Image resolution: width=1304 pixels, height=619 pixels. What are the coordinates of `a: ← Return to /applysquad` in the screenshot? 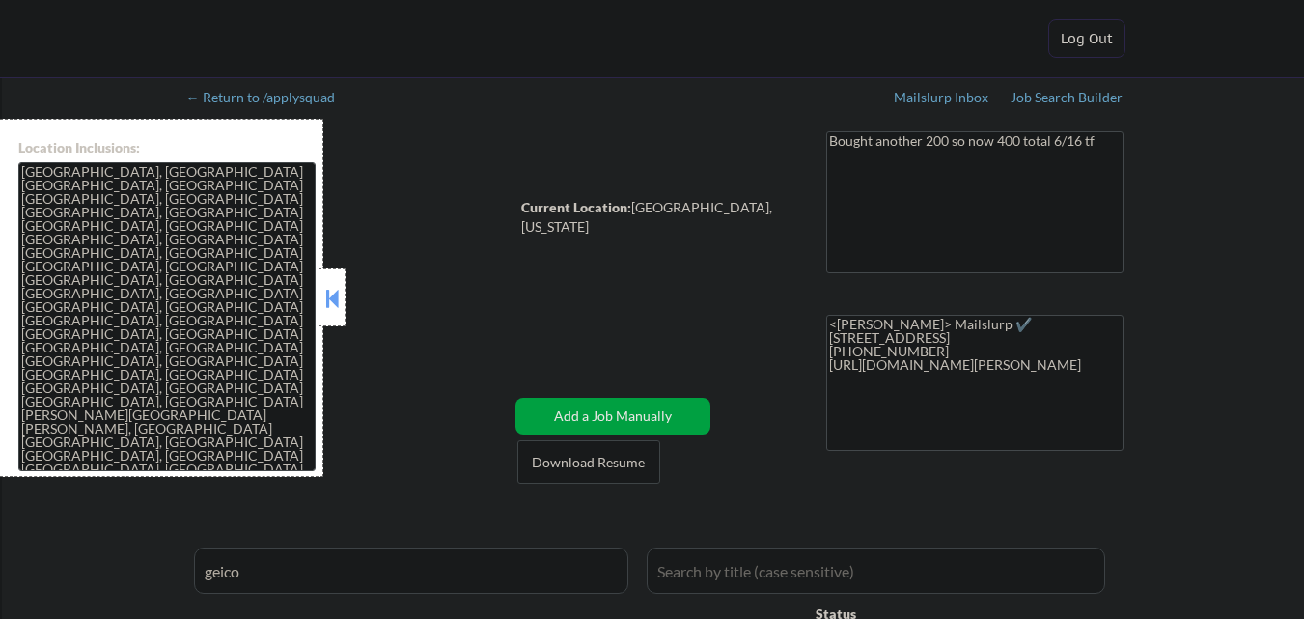 It's located at (269, 99).